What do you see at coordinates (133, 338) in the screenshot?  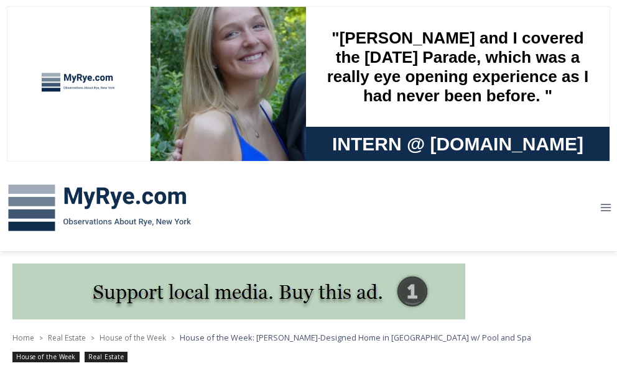 I see `span: House of the Week` at bounding box center [133, 338].